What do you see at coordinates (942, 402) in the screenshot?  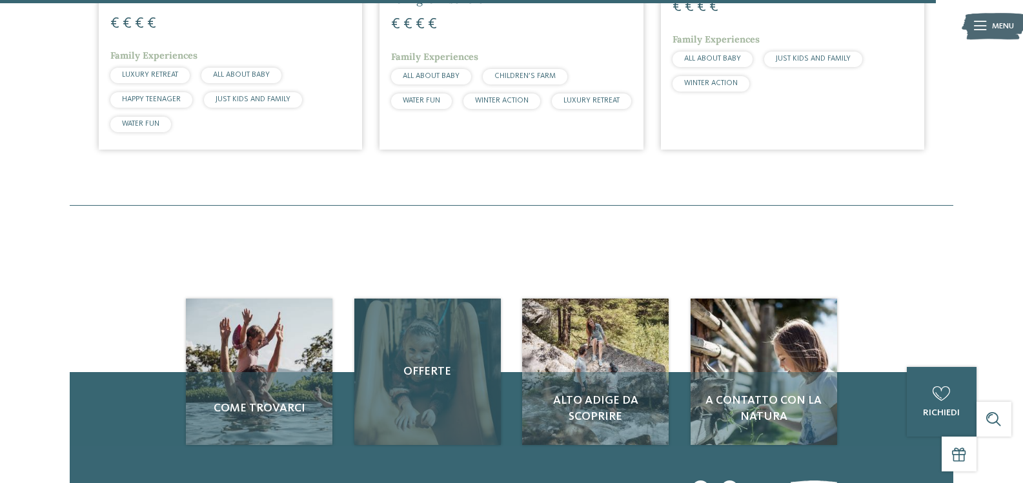 I see `a: richiedi` at bounding box center [942, 402].